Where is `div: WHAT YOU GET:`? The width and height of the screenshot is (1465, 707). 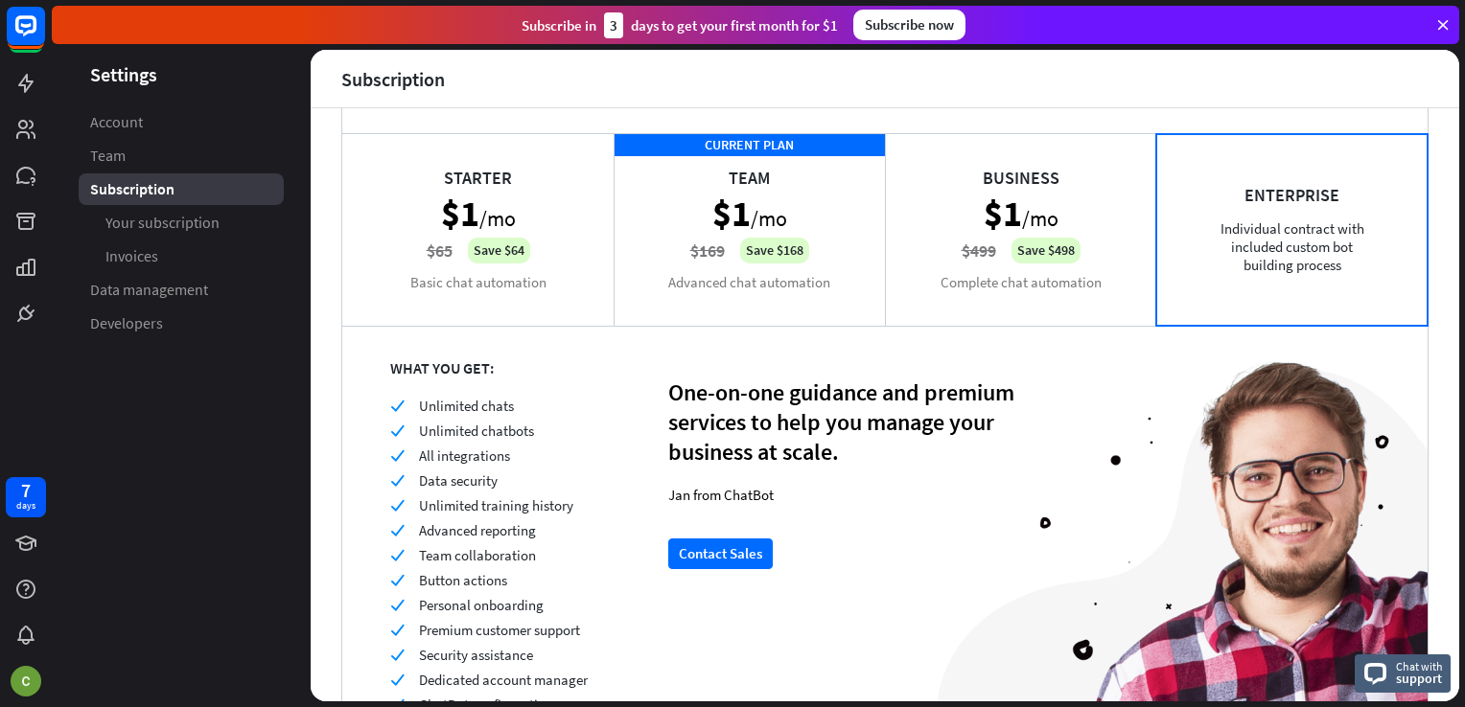 div: WHAT YOU GET: is located at coordinates (529, 368).